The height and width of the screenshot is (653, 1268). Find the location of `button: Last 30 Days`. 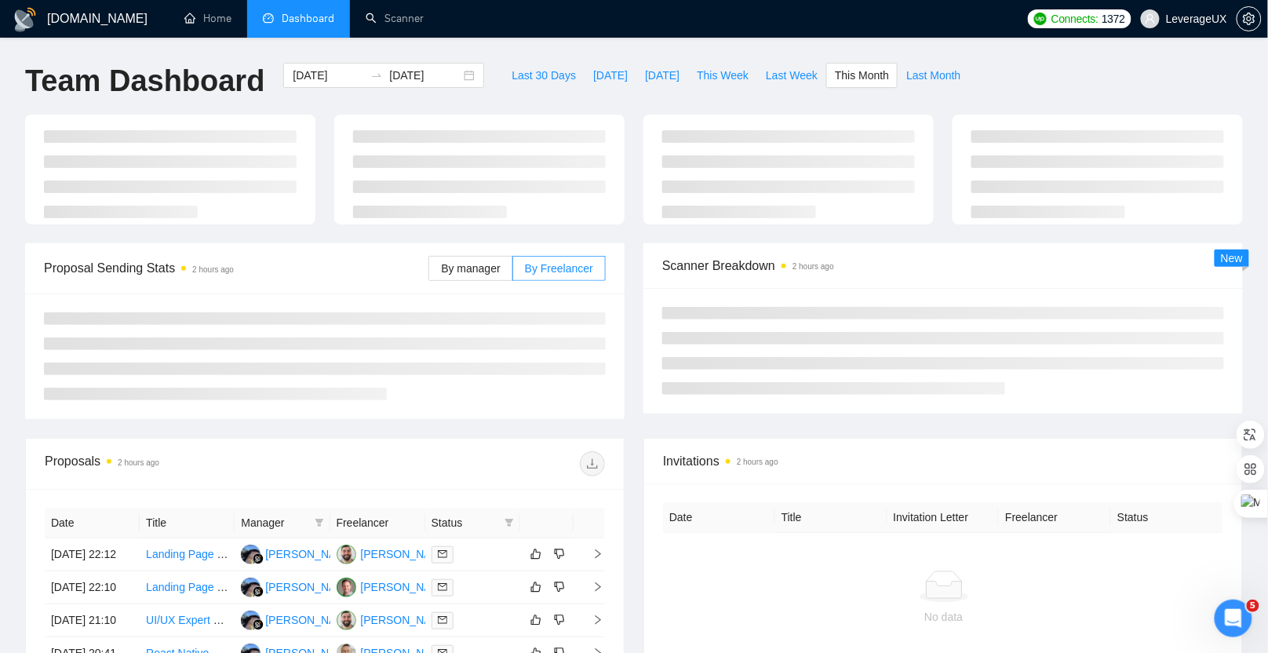

button: Last 30 Days is located at coordinates (544, 75).